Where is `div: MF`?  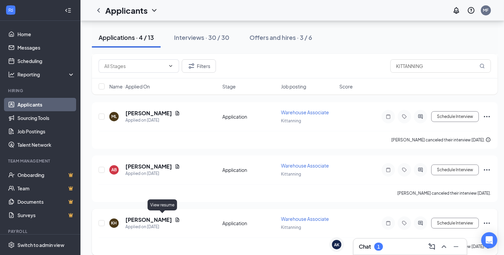
div: MF is located at coordinates (486, 10).